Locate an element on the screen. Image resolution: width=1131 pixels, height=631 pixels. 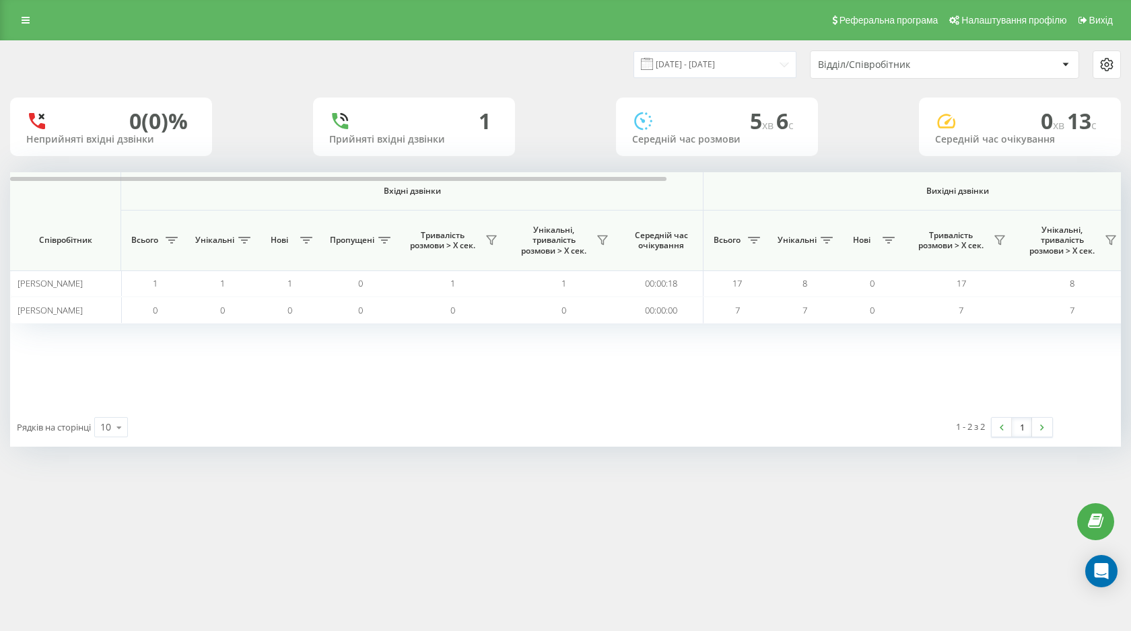
div: Неприйняті вхідні дзвінки is located at coordinates (111, 139).